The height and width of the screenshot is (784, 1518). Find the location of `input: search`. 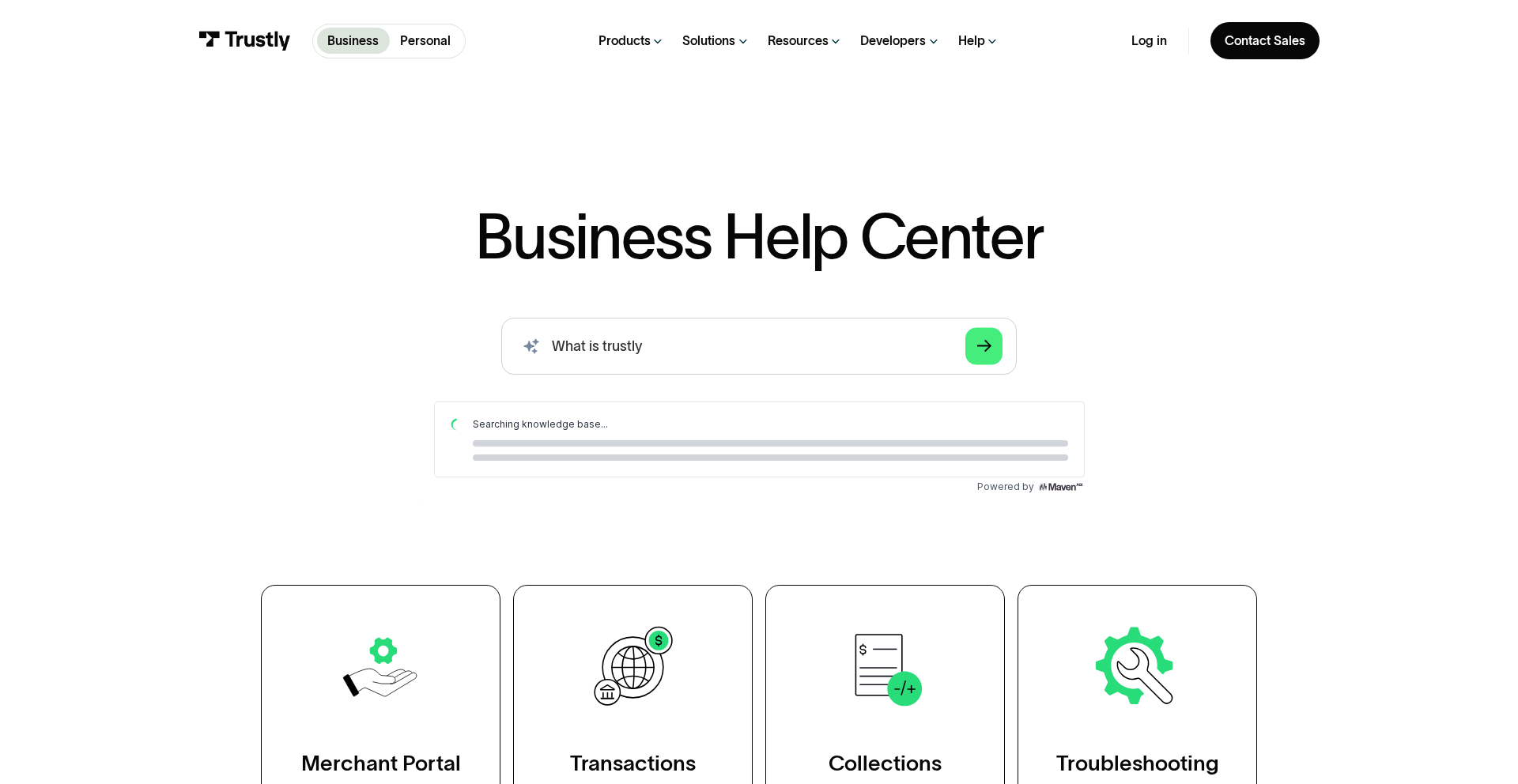

input: search is located at coordinates (759, 346).